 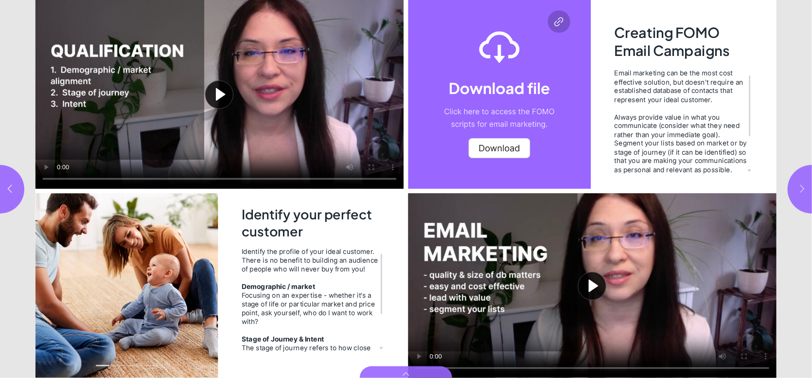 I want to click on strong: Demographic / market, so click(x=279, y=286).